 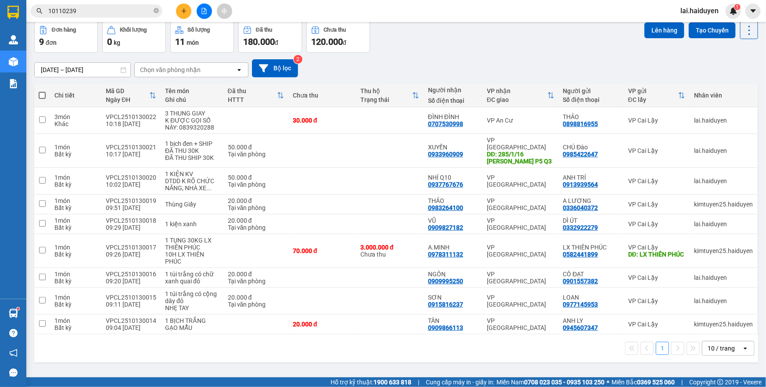 What do you see at coordinates (192, 277) in the screenshot?
I see `div: 1 túi trắng có chữ xanh quai đỏ` at bounding box center [192, 277].